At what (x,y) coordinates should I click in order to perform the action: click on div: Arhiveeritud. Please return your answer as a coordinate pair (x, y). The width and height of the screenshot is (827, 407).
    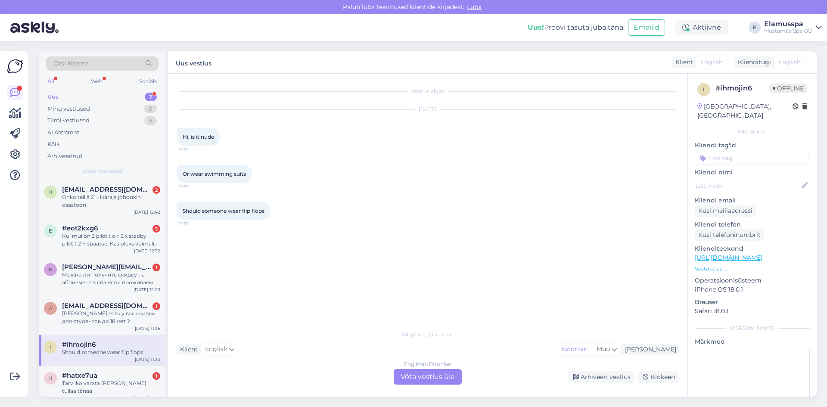
    Looking at the image, I should click on (65, 156).